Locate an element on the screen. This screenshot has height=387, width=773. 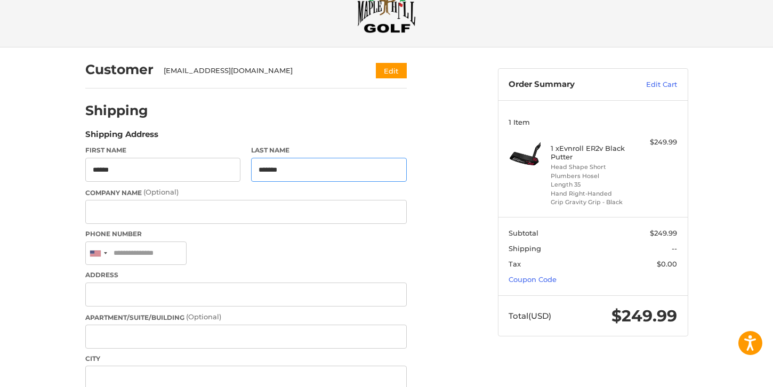
label: Company Name is located at coordinates (246, 192).